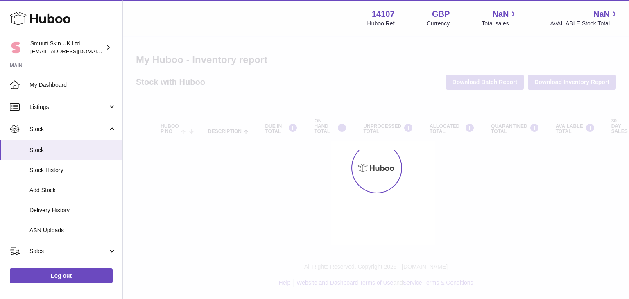  Describe the element at coordinates (73, 190) in the screenshot. I see `span: Add Stock` at that location.